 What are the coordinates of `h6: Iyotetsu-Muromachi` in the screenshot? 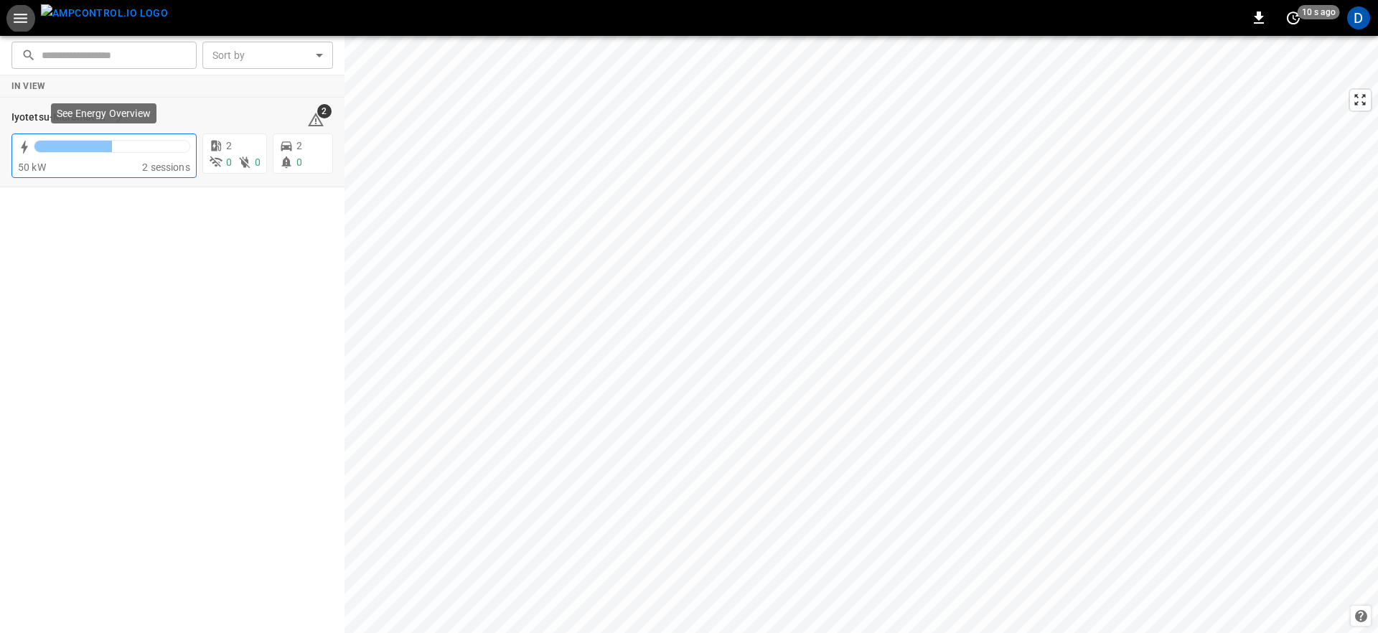 It's located at (58, 118).